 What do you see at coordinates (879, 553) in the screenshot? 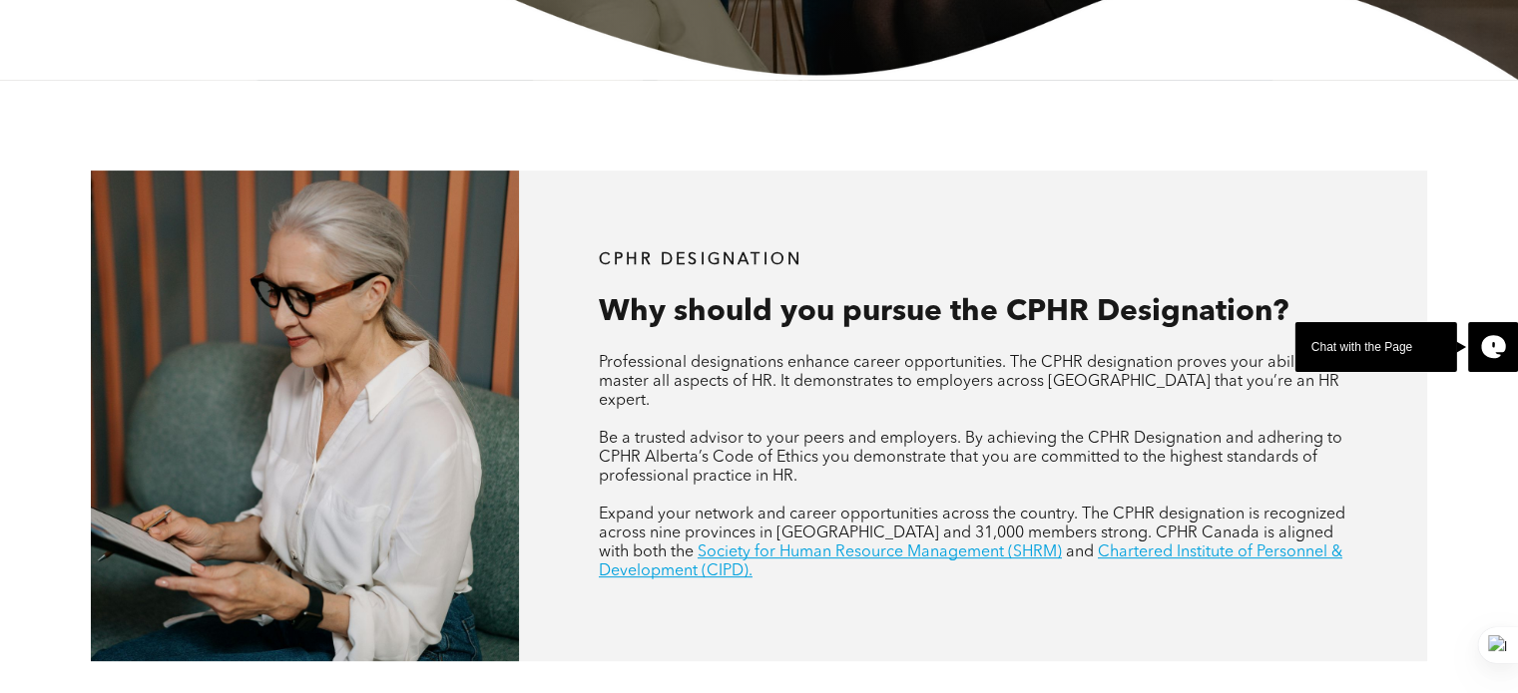
I see `a: Society for Human Resource Management (SHRM)` at bounding box center [879, 553].